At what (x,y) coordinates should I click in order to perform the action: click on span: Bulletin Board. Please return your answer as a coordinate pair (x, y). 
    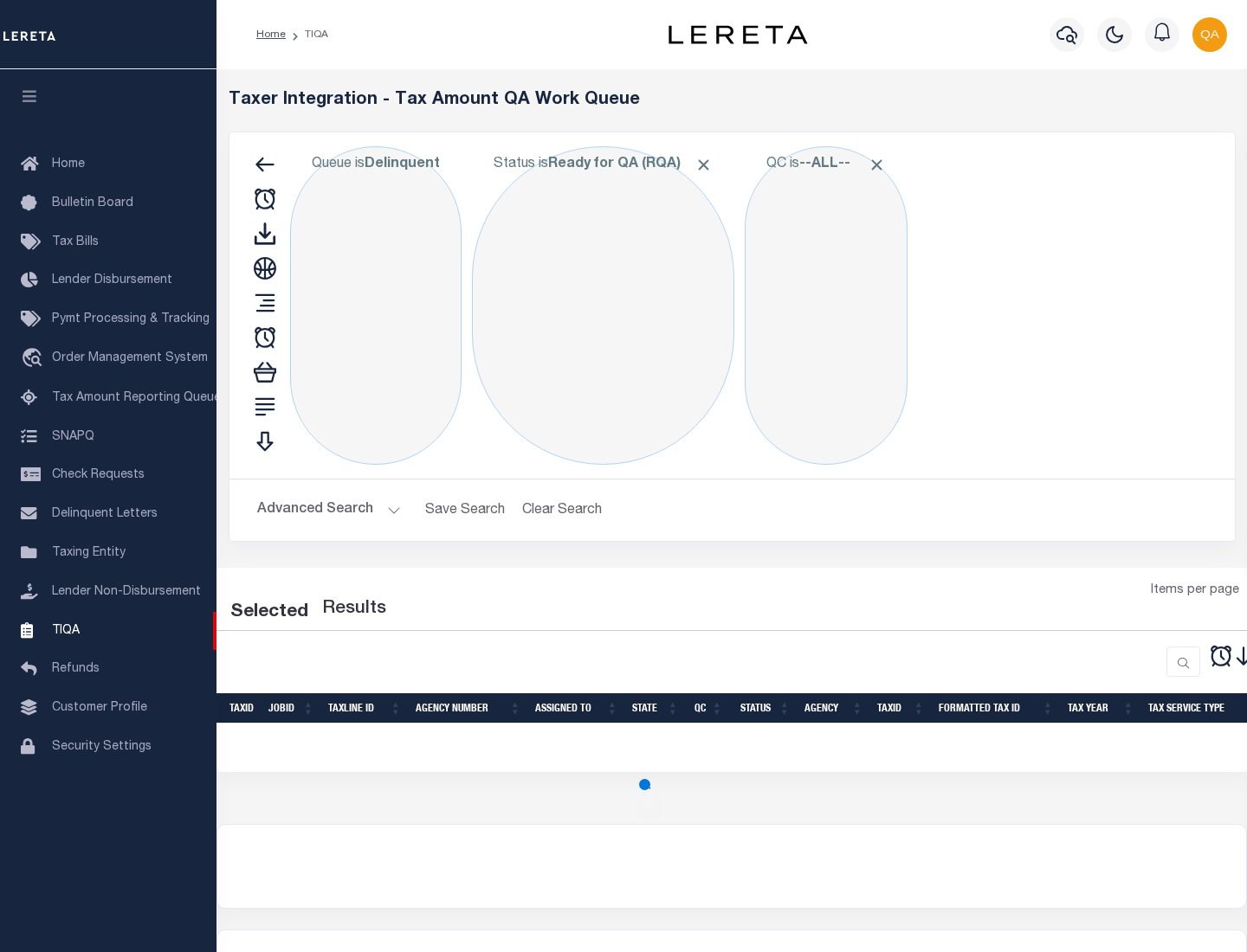
    Looking at the image, I should click on (93, 203).